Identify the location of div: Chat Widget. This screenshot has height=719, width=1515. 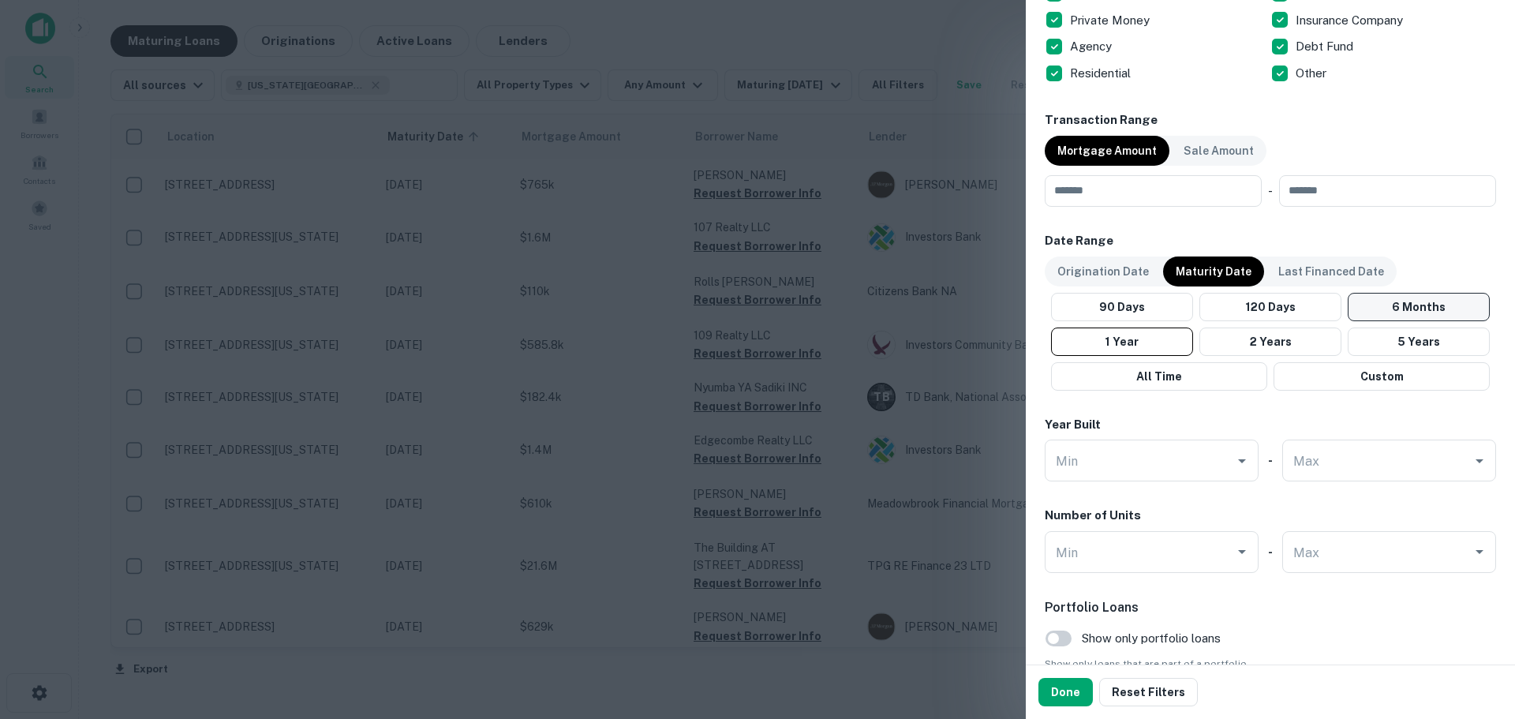
(1476, 630).